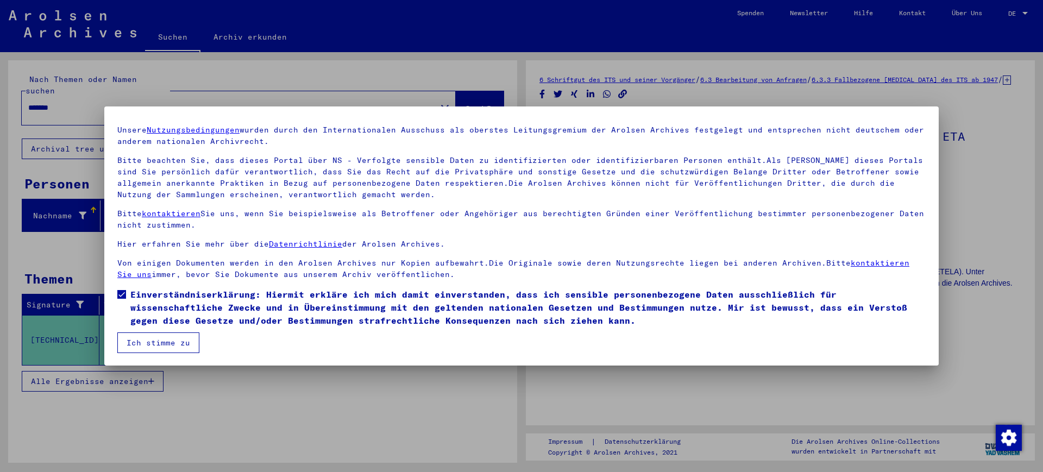 The width and height of the screenshot is (1043, 472). What do you see at coordinates (521, 219) in the screenshot?
I see `p: Bitte Sie uns, wenn Sie beispielsweise als Betroffener oder Angehöriger aus berechtigten Gründen ...` at bounding box center [521, 219].